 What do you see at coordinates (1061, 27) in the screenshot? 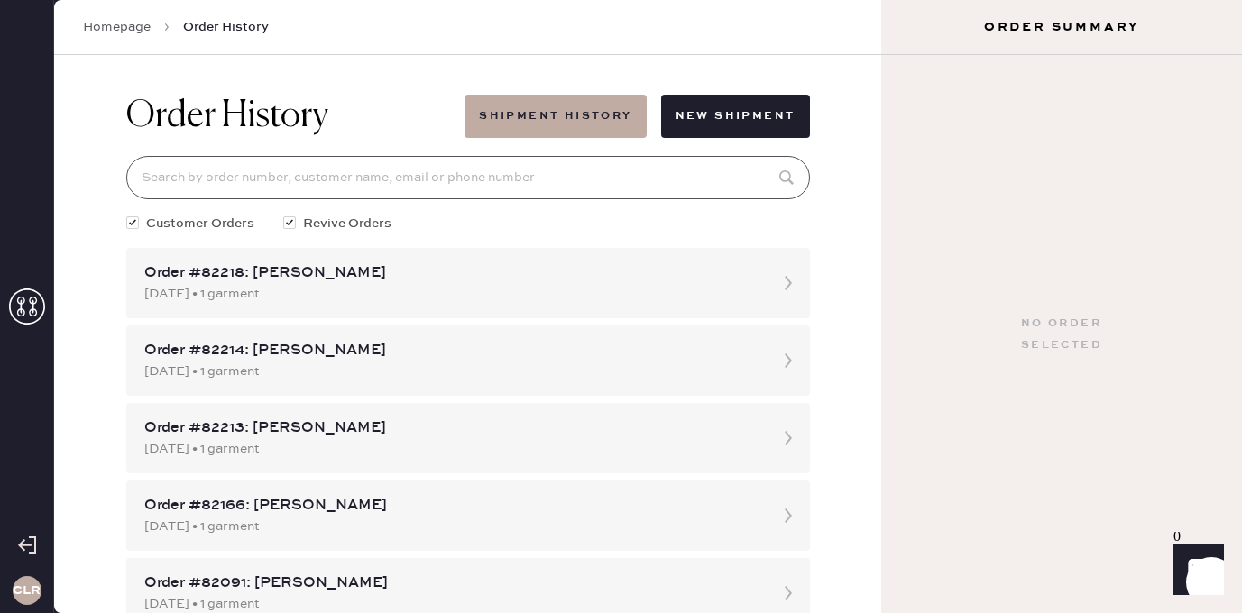
I see `h3: Order Summary` at bounding box center [1061, 27].